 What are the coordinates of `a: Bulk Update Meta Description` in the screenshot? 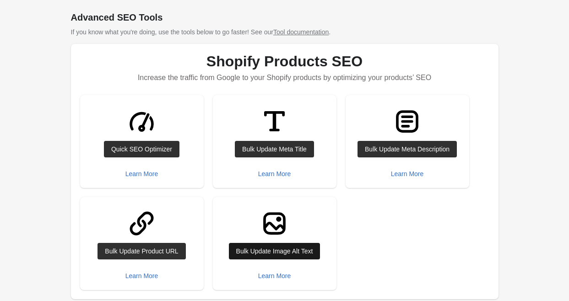 It's located at (407, 149).